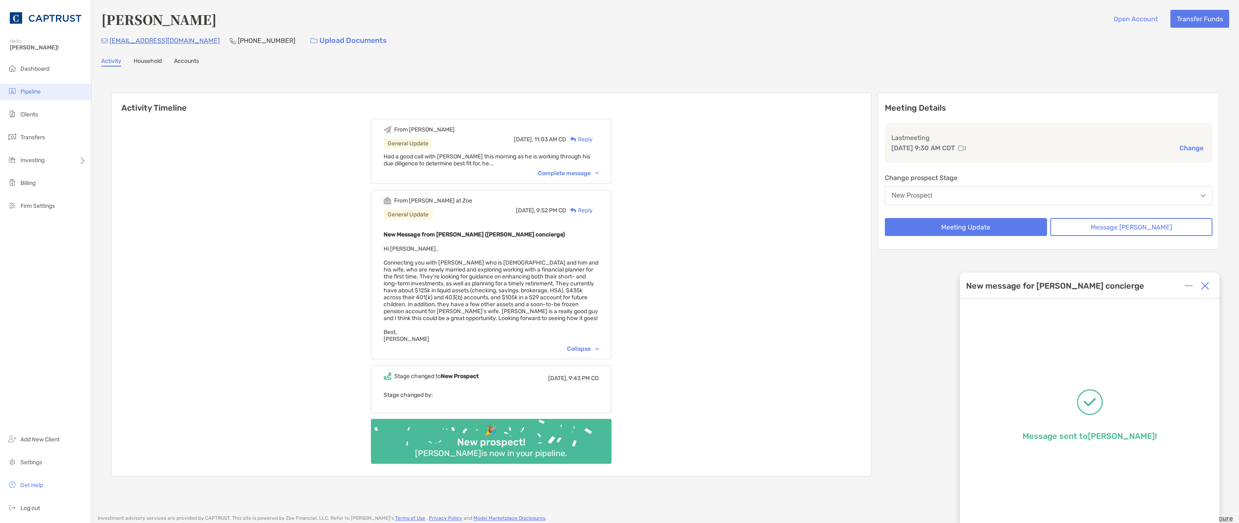 The width and height of the screenshot is (1239, 523). What do you see at coordinates (12, 485) in the screenshot?
I see `img: get-help icon` at bounding box center [12, 485].